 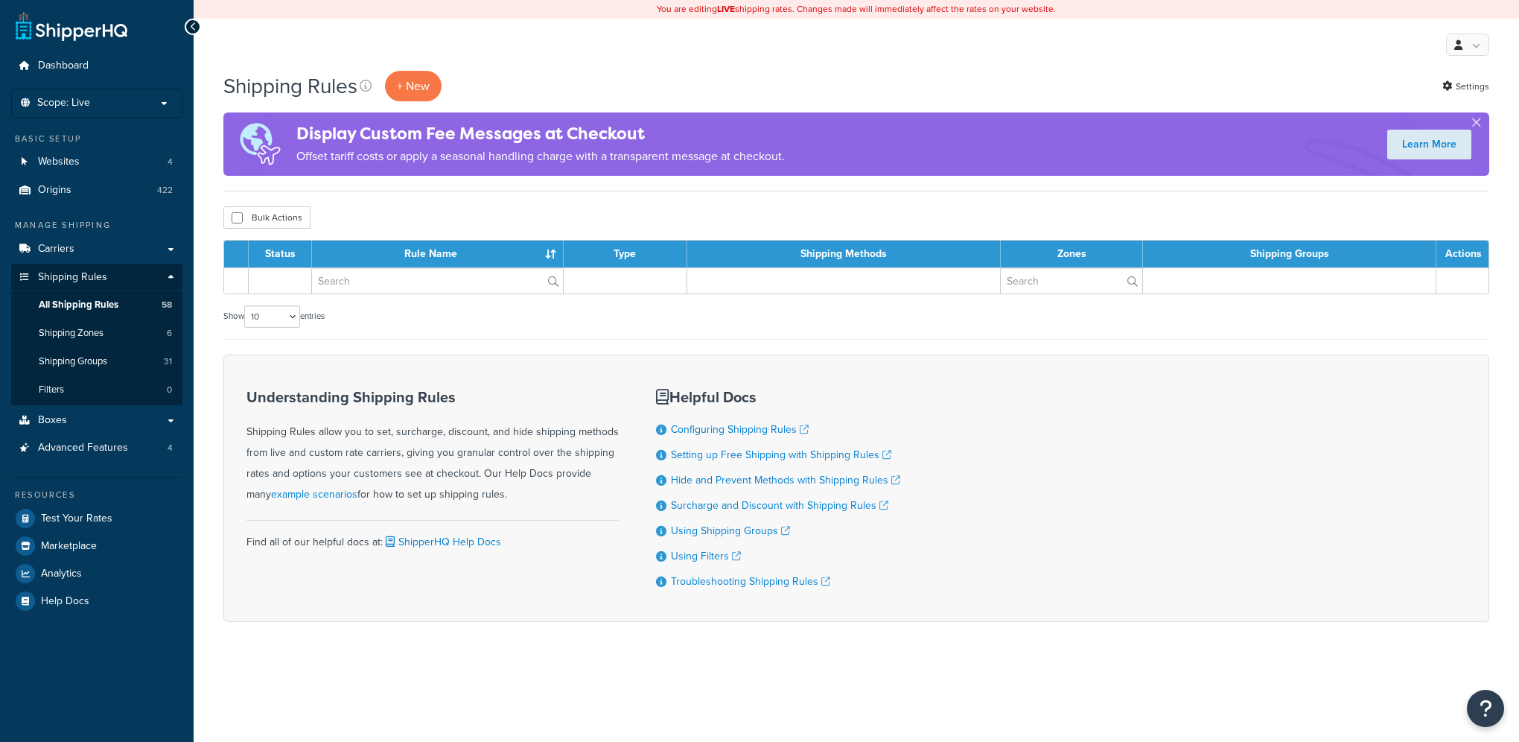 I want to click on a: Analytics, so click(x=97, y=573).